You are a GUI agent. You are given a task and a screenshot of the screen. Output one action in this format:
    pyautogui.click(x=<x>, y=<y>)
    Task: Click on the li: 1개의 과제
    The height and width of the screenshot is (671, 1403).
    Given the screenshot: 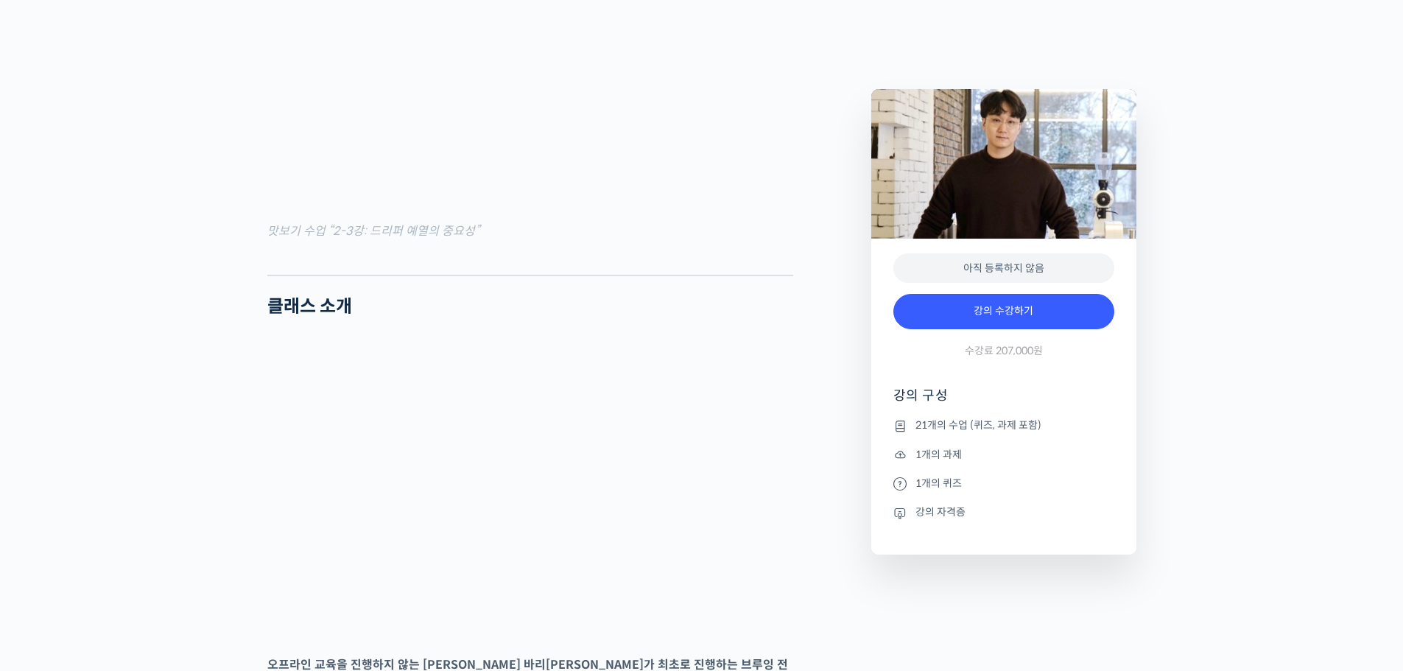 What is the action you would take?
    pyautogui.click(x=1004, y=454)
    